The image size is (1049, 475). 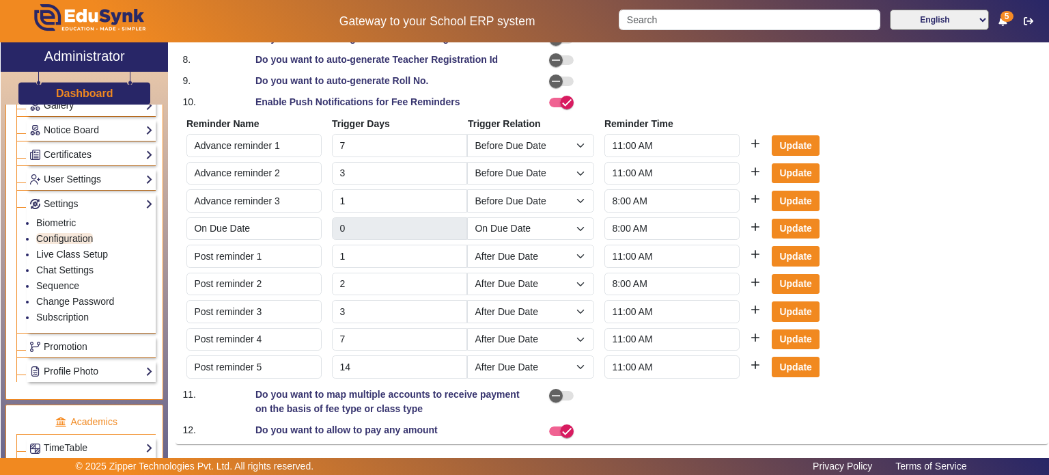 What do you see at coordinates (393, 81) in the screenshot?
I see `div: Do you want to auto-generate Roll No.` at bounding box center [393, 81].